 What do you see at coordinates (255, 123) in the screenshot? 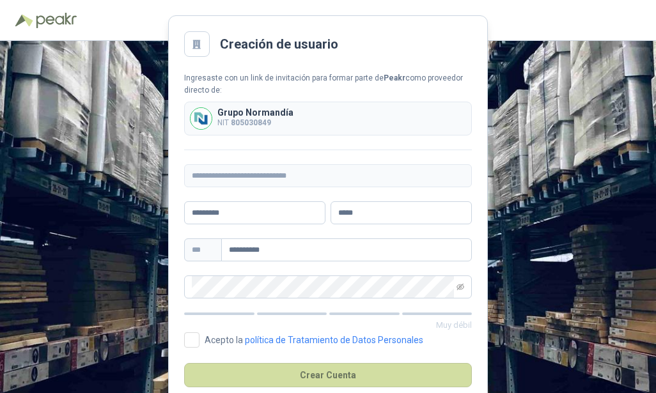
I see `p: NIT` at bounding box center [255, 123].